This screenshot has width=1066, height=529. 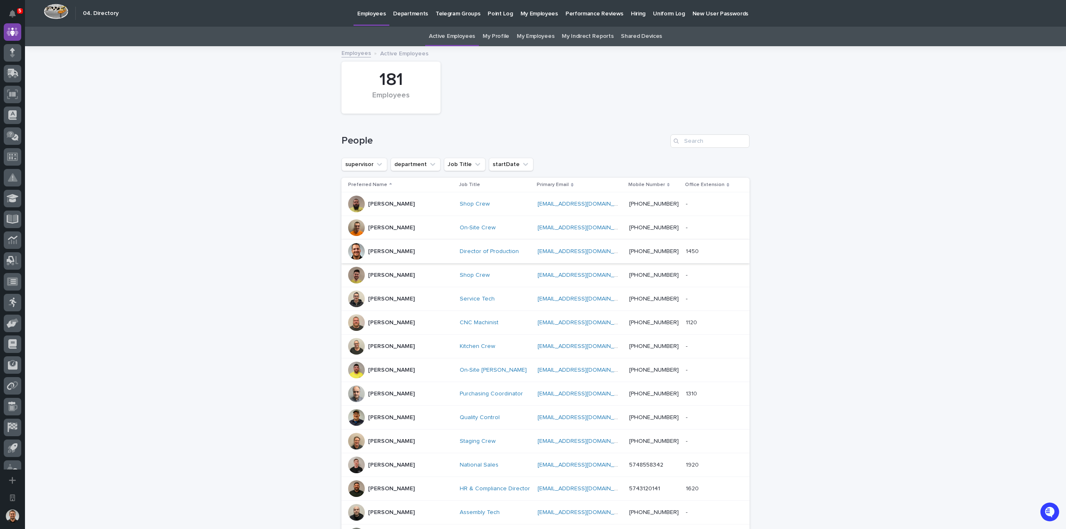 What do you see at coordinates (12, 480) in the screenshot?
I see `button: Add a new app...` at bounding box center [12, 480].